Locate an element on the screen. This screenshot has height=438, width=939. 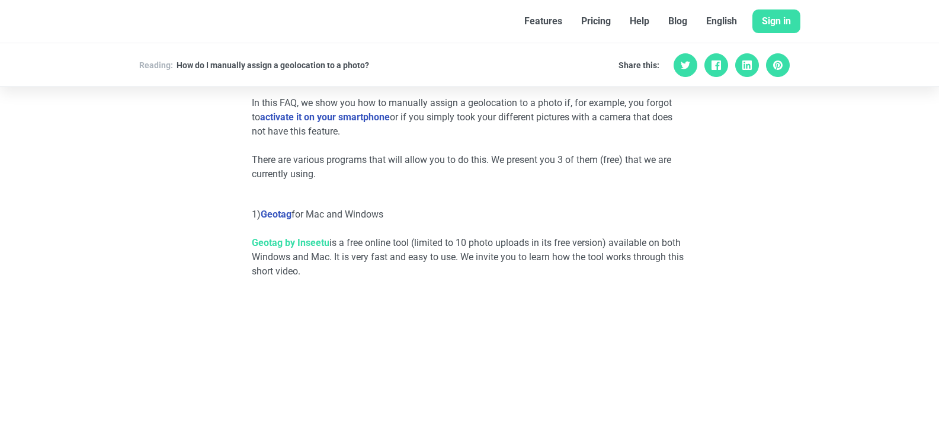
a: Features is located at coordinates (543, 21).